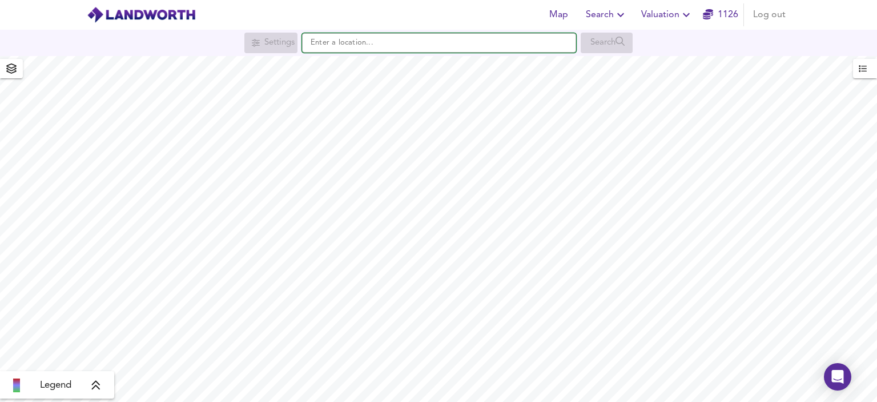 This screenshot has width=877, height=402. Describe the element at coordinates (838, 376) in the screenshot. I see `div: Open Intercom Messenger` at that location.